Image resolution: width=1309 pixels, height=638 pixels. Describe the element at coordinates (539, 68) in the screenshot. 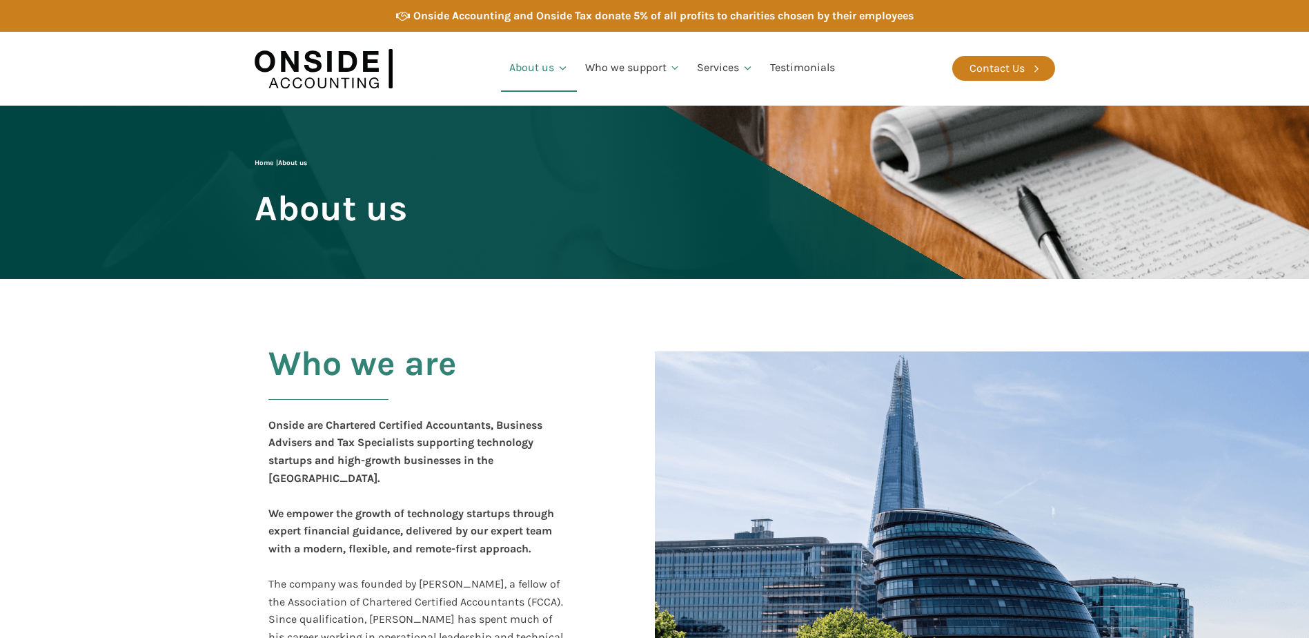

I see `a: About us` at that location.